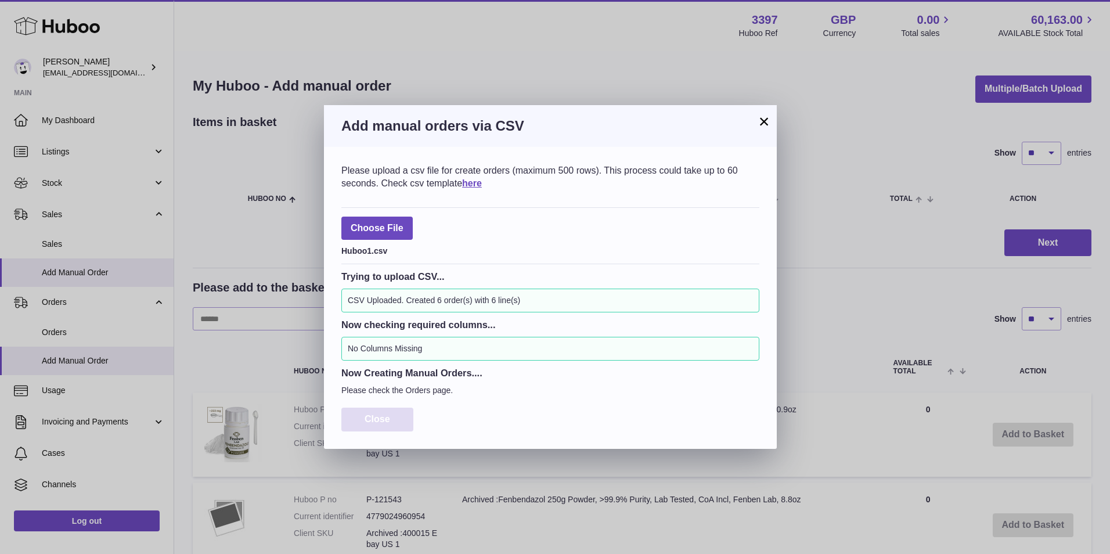 This screenshot has width=1110, height=554. Describe the element at coordinates (550, 373) in the screenshot. I see `h3: Now Creating Manual Orders....` at that location.